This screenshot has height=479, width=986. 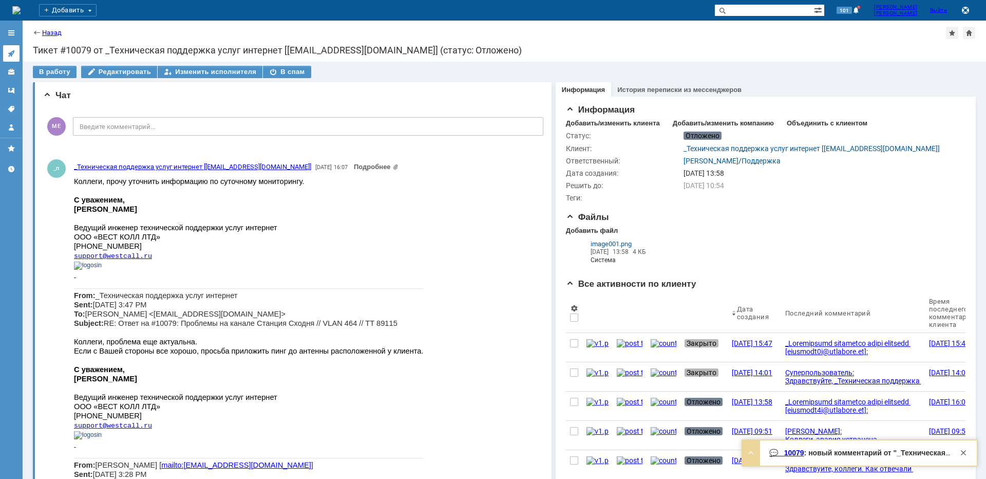 I want to click on div: Время последнего комментария клиента, so click(x=951, y=313).